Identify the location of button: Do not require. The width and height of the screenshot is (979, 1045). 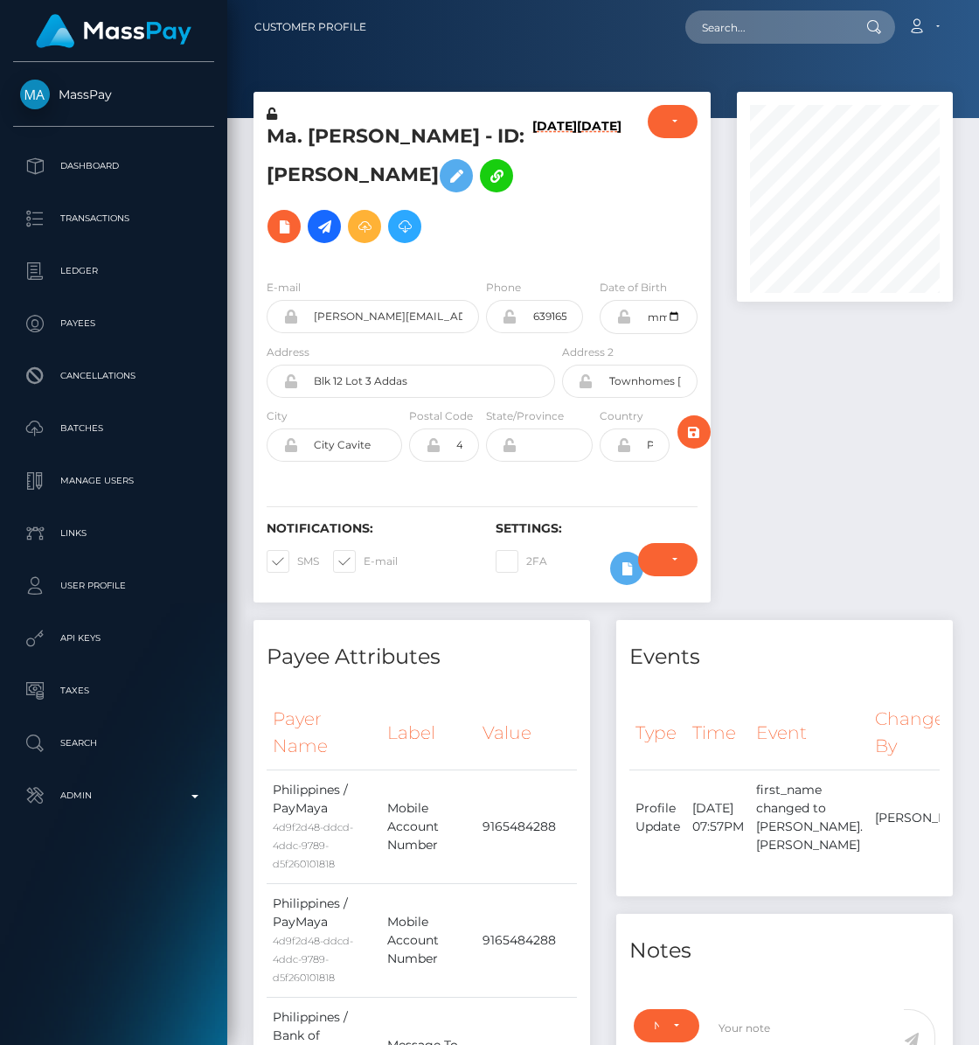
(668, 559).